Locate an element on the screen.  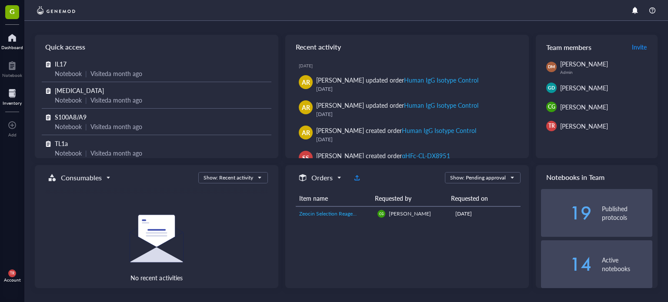
div: Published protocols is located at coordinates (627, 213).